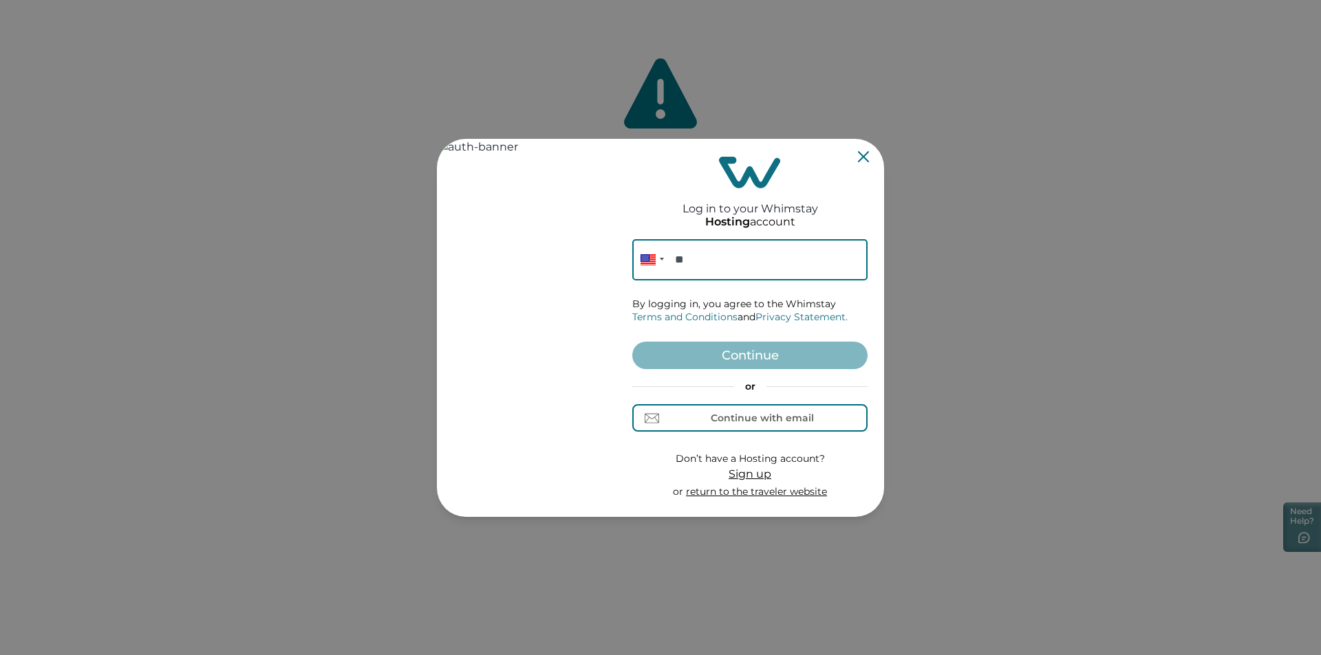  Describe the element at coordinates (750, 459) in the screenshot. I see `p: Don’t have a Hosting account?` at that location.